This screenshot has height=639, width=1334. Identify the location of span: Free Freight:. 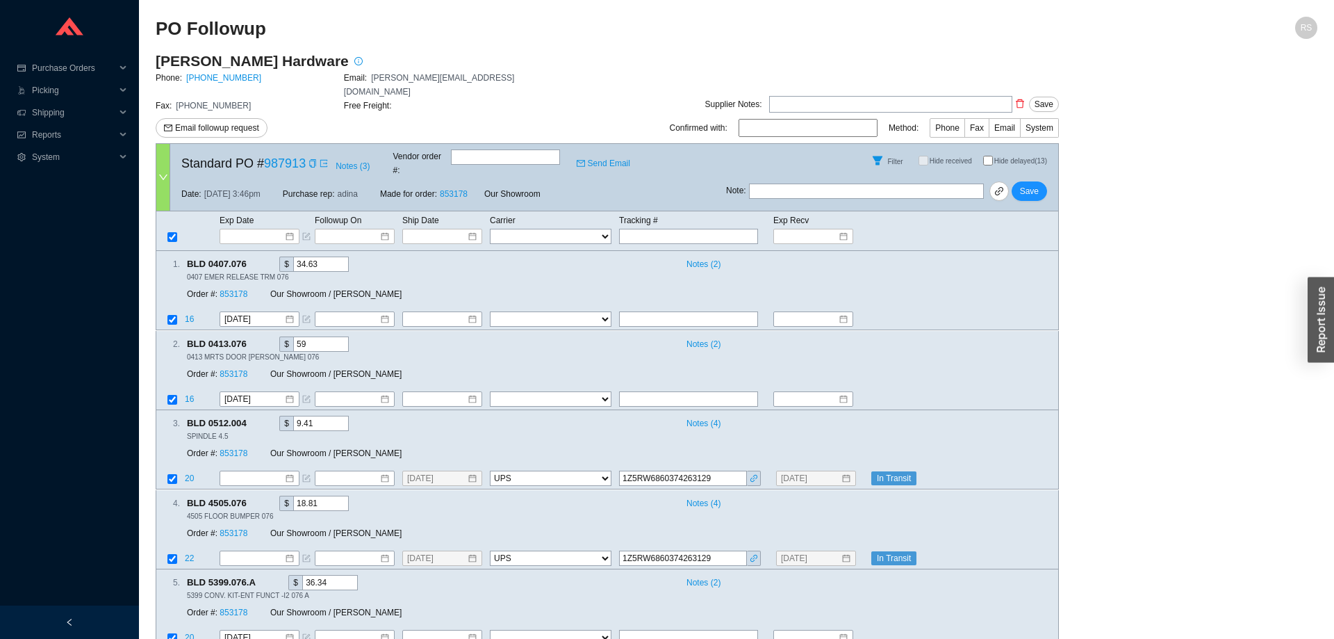
(368, 106).